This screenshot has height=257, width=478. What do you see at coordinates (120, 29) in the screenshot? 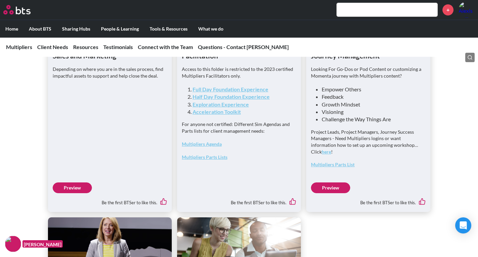
I see `label: People & Learning` at bounding box center [120, 29].